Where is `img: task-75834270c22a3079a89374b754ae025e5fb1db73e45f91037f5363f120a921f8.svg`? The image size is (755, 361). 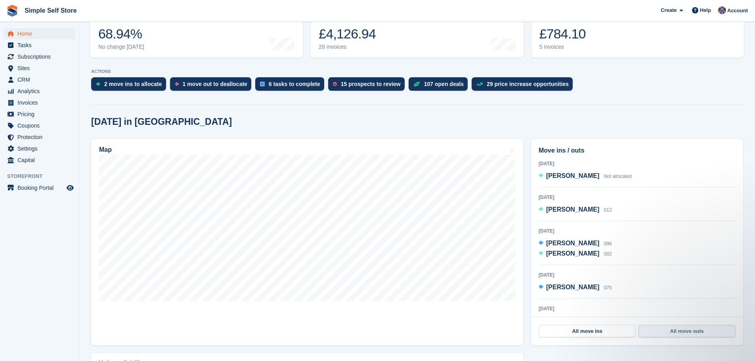
img: task-75834270c22a3079a89374b754ae025e5fb1db73e45f91037f5363f120a921f8.svg is located at coordinates (263, 84).